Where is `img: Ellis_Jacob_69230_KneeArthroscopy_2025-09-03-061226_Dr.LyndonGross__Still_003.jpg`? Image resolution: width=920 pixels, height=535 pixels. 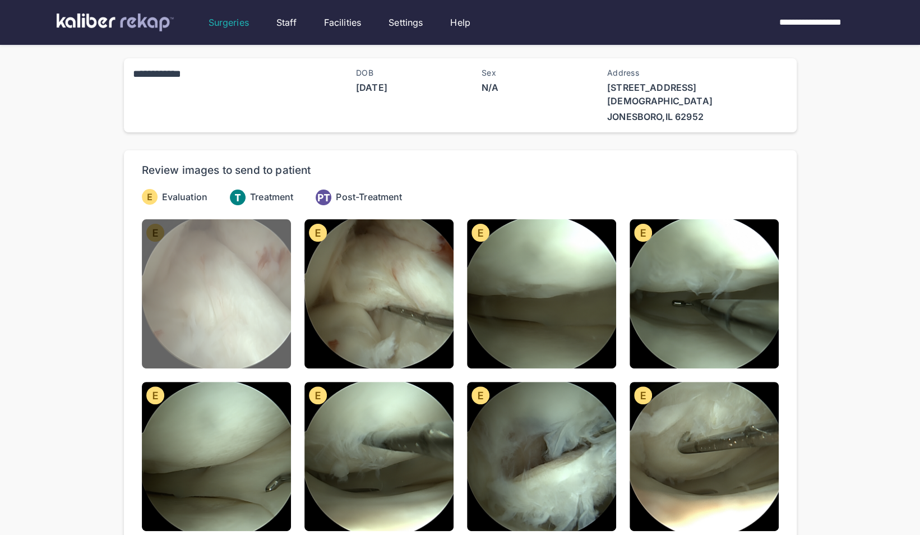
img: Ellis_Jacob_69230_KneeArthroscopy_2025-09-03-061226_Dr.LyndonGross__Still_003.jpg is located at coordinates (542, 294).